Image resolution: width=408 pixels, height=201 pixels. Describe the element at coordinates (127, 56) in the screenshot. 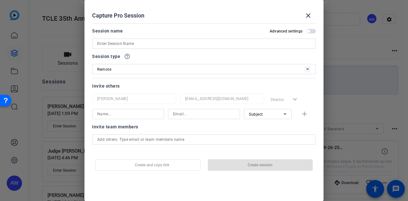

I see `mat-icon: help_outline` at that location.